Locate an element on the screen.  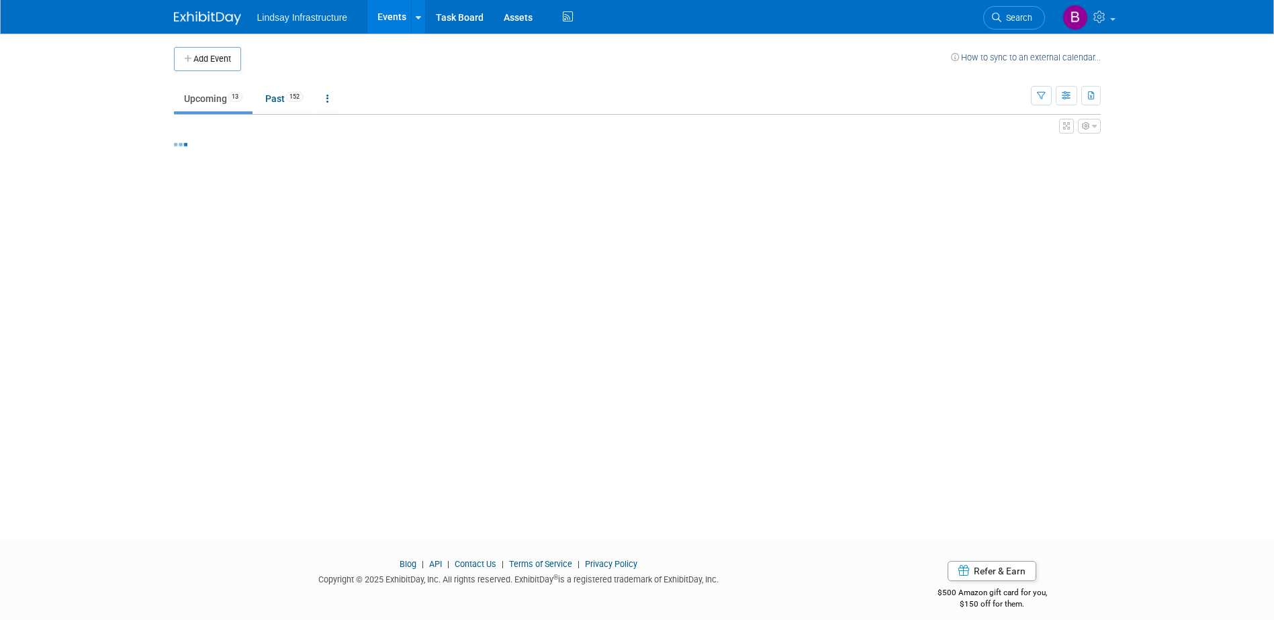
a: Refer & Earn is located at coordinates (992, 571).